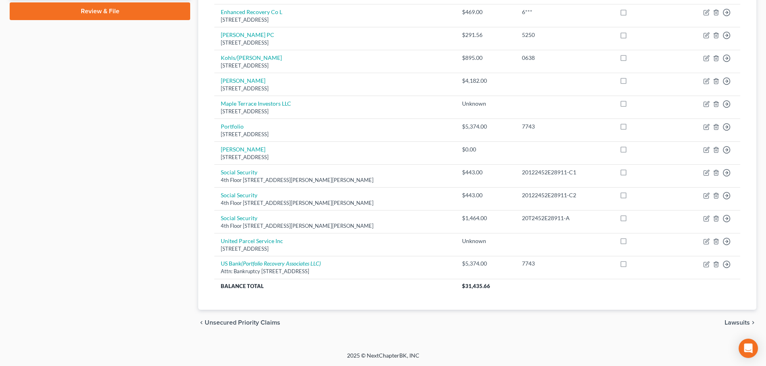 Image resolution: width=766 pixels, height=366 pixels. I want to click on a: Enhanced Recovery Co L, so click(251, 12).